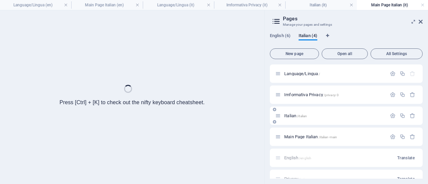 The image size is (428, 184). Describe the element at coordinates (334, 116) in the screenshot. I see `div: Italian/italian` at that location.